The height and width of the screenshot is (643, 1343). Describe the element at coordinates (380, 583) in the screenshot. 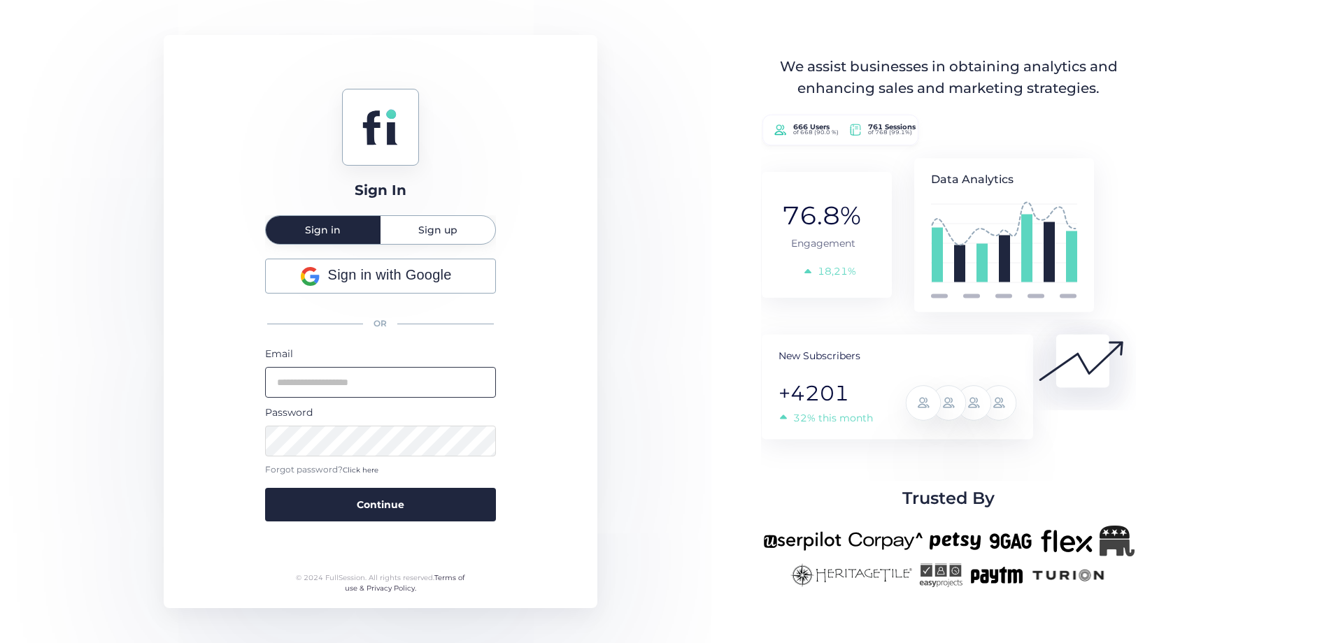

I see `div: © 2024 FullSession. All rights reserved.` at that location.